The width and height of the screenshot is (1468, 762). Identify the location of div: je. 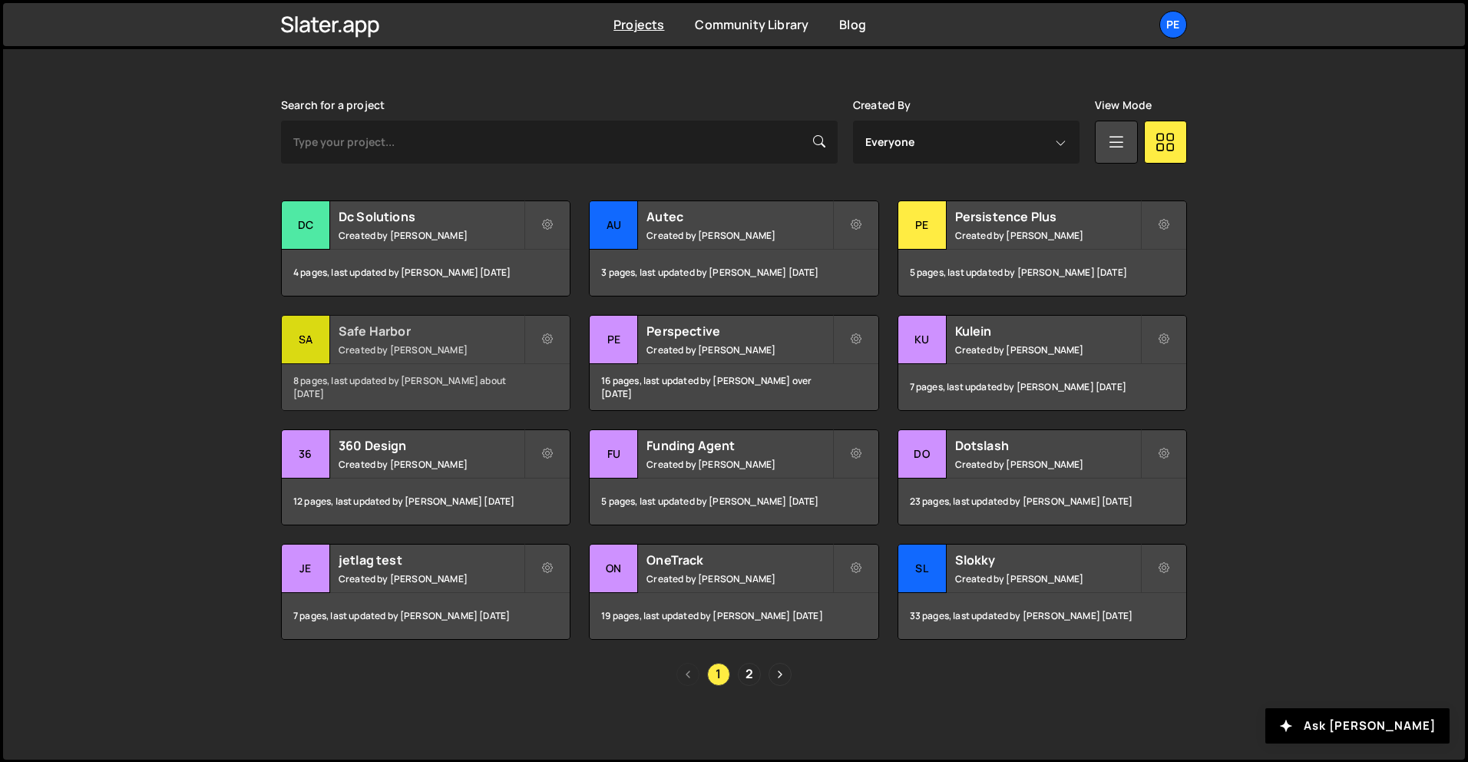
(306, 568).